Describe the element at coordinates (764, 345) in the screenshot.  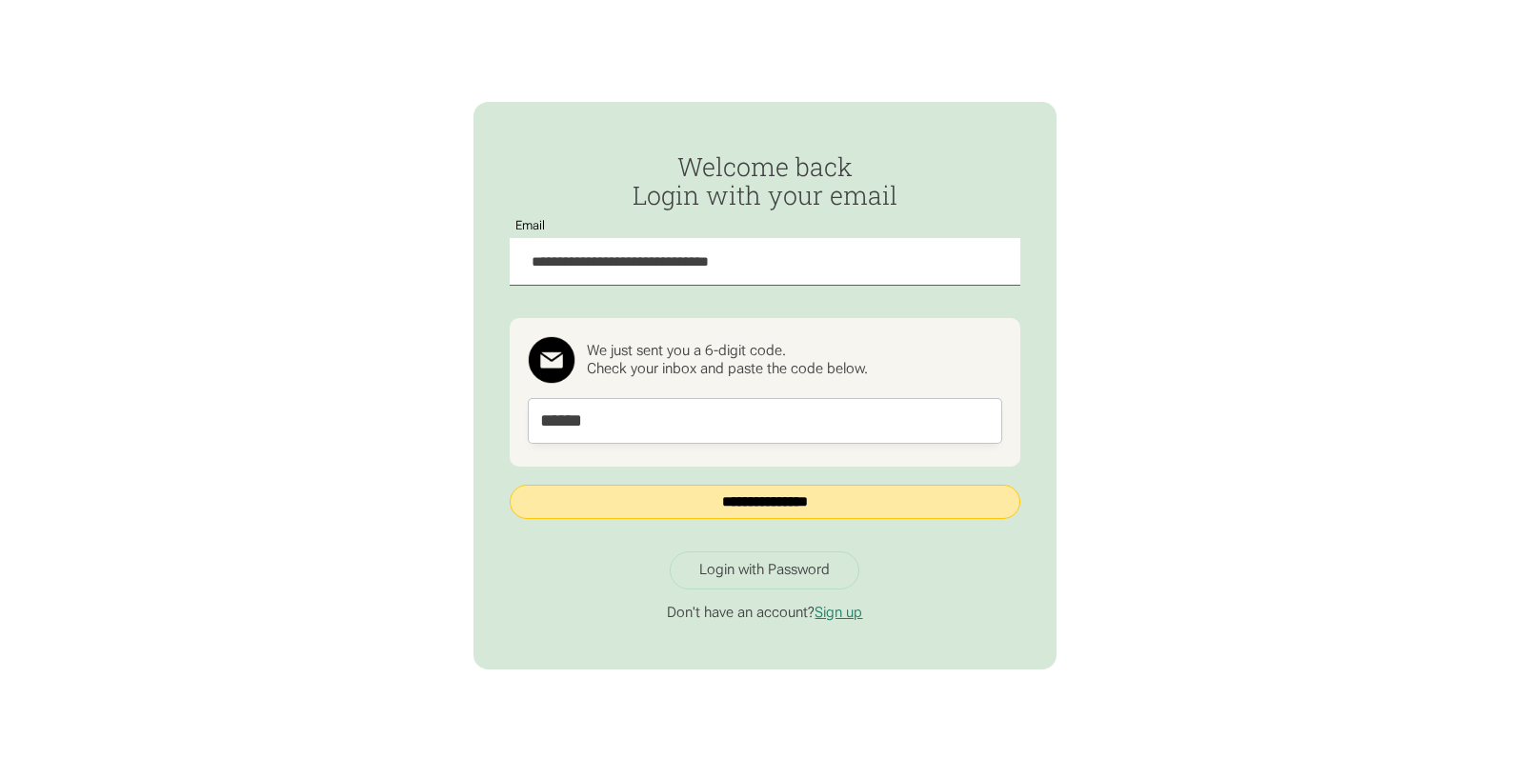
I see `form: Passwordless Login` at that location.